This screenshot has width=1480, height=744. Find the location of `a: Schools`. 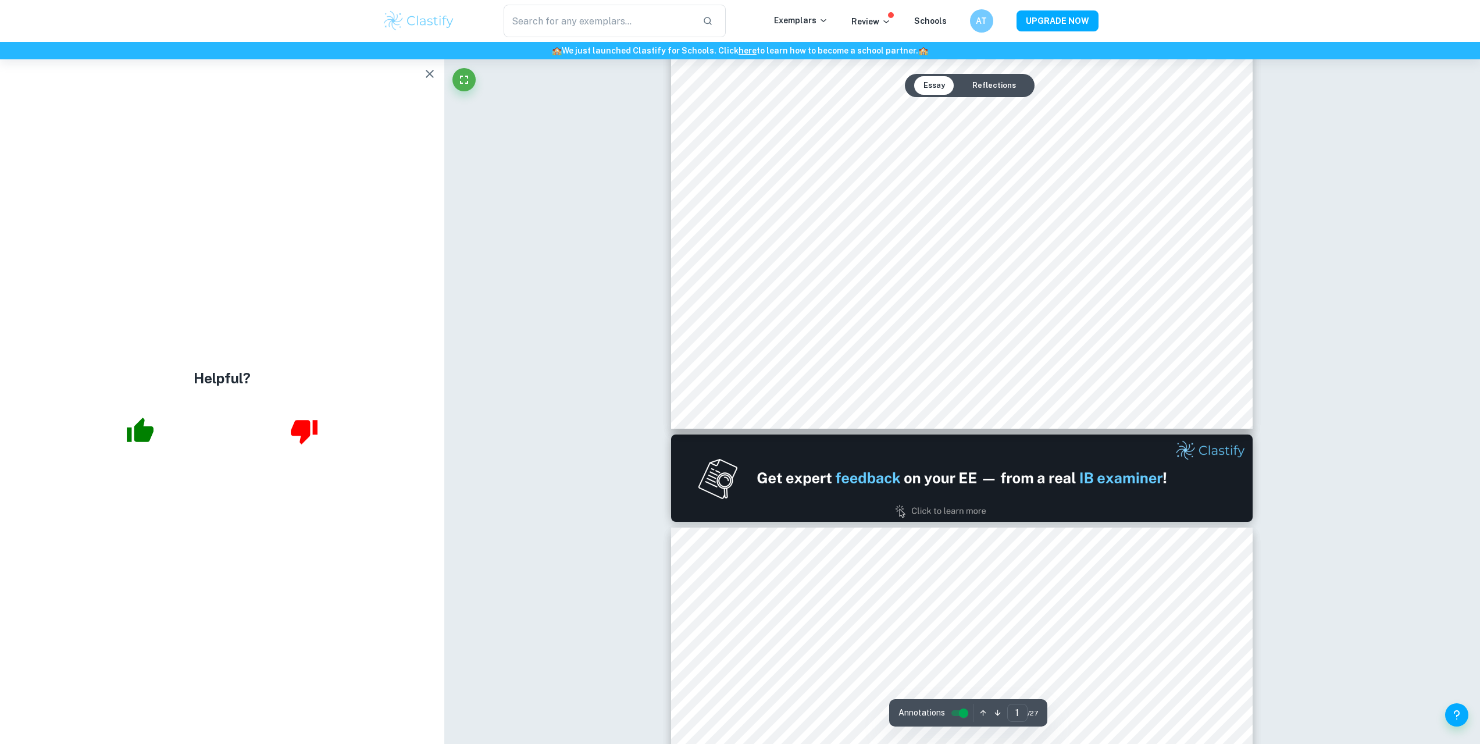

a: Schools is located at coordinates (930, 21).